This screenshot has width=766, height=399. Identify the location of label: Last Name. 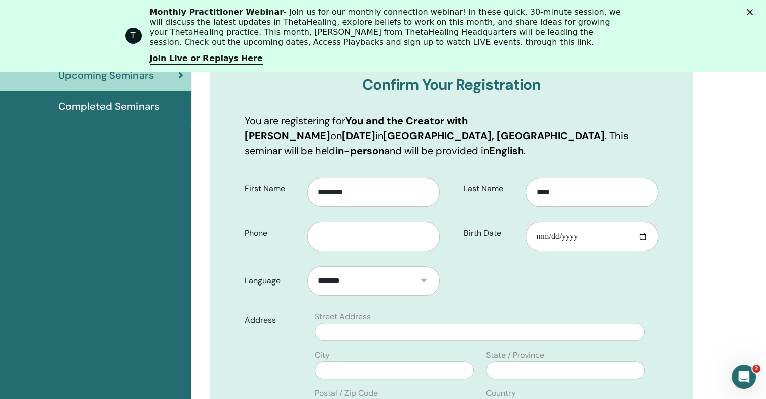
(491, 188).